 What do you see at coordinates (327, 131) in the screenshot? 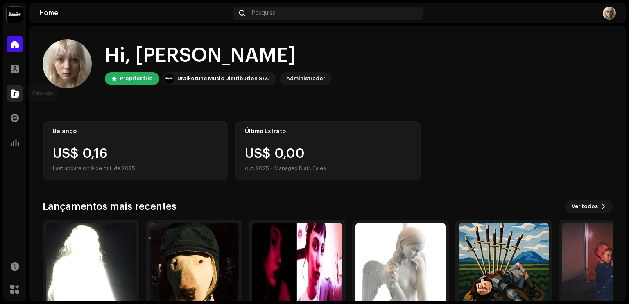
I see `div: Último Extrato` at bounding box center [327, 131].